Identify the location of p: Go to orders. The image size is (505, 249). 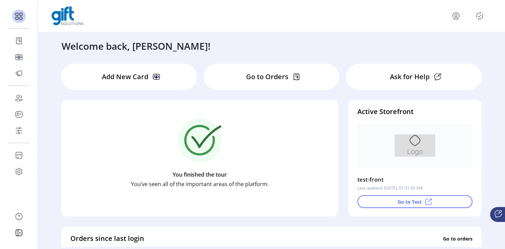
(458, 238).